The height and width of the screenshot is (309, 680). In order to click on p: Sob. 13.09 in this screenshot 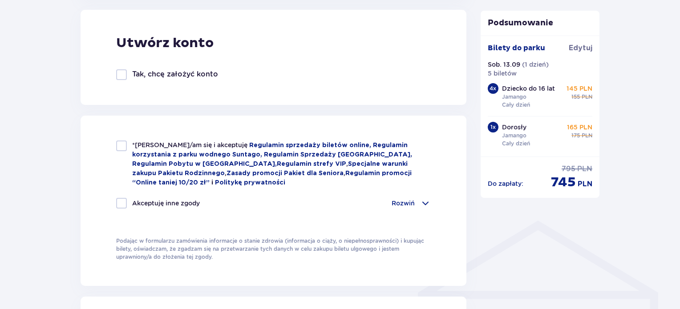, I will do `click(504, 65)`.